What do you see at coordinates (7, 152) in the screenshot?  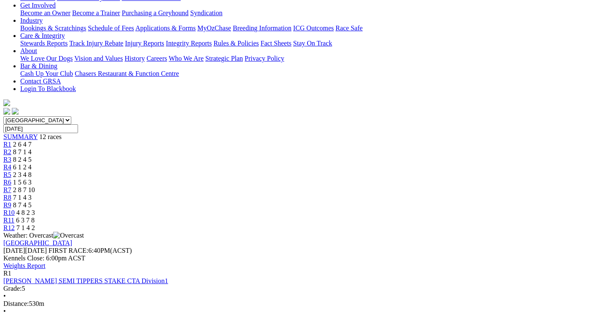 I see `a: R2` at bounding box center [7, 152].